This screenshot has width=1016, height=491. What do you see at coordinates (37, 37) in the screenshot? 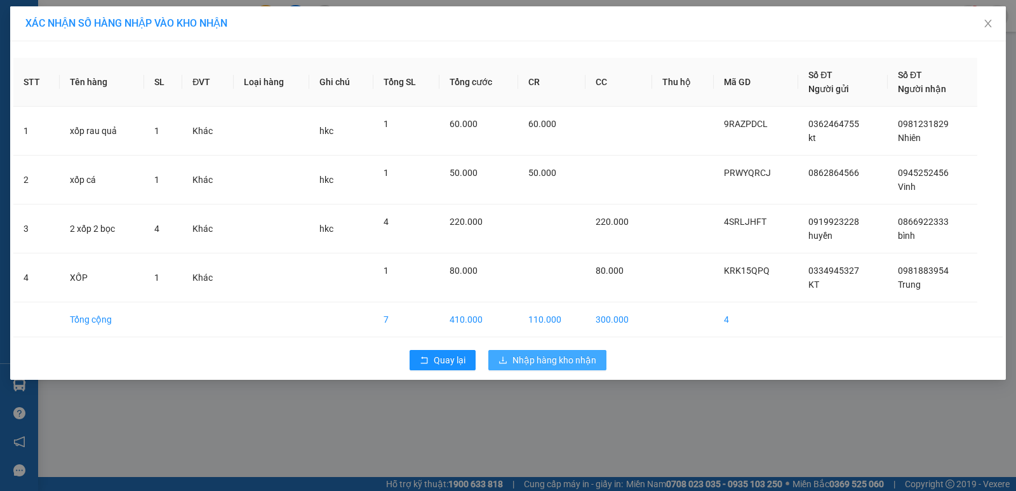
I see `img: logo.jpg` at bounding box center [37, 37].